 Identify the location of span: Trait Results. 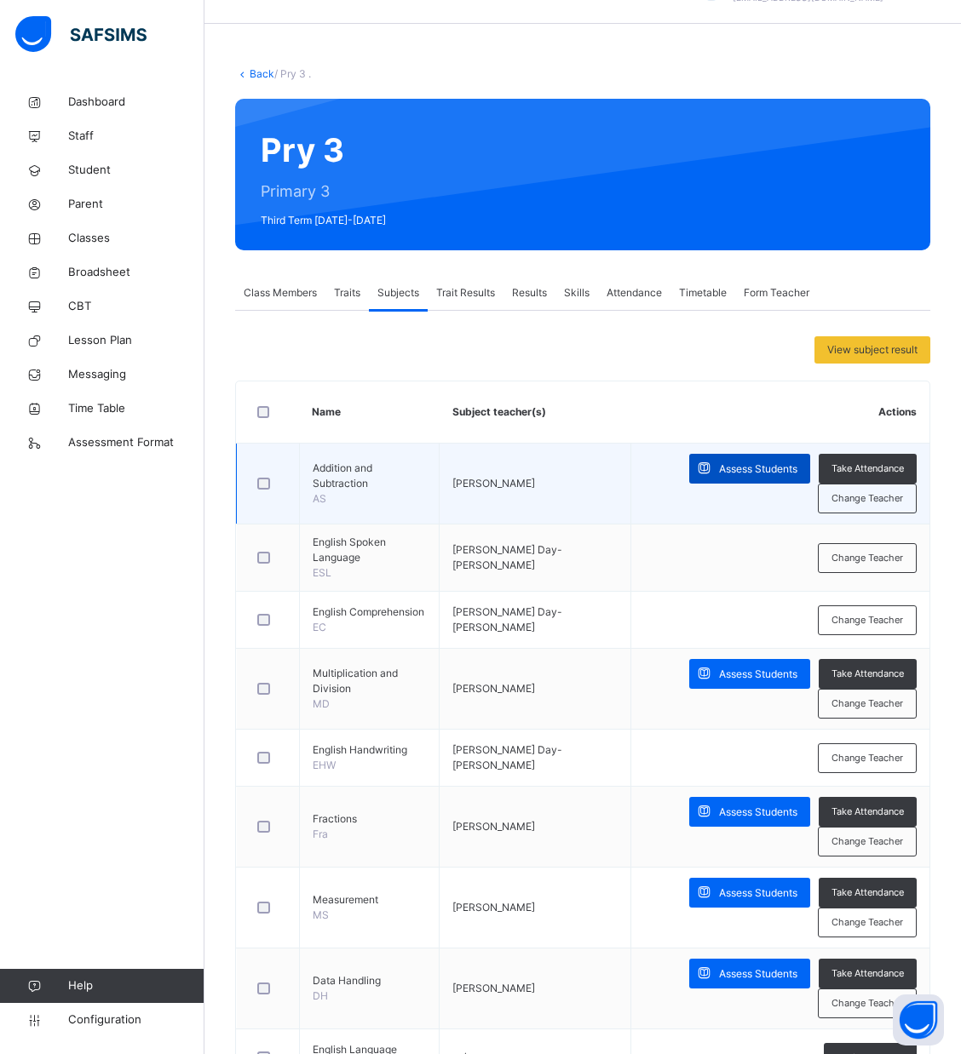
(465, 293).